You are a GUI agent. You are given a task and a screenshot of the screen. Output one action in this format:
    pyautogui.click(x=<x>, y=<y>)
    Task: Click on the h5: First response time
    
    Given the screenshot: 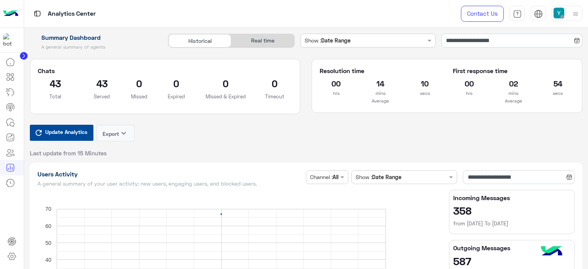 What is the action you would take?
    pyautogui.click(x=514, y=71)
    